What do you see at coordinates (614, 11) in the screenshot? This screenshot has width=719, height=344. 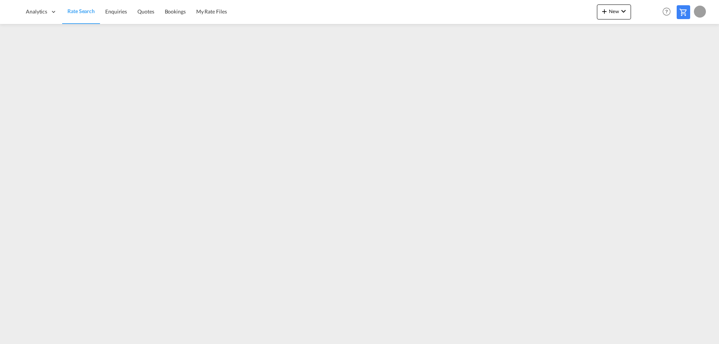 I see `span: New` at bounding box center [614, 11].